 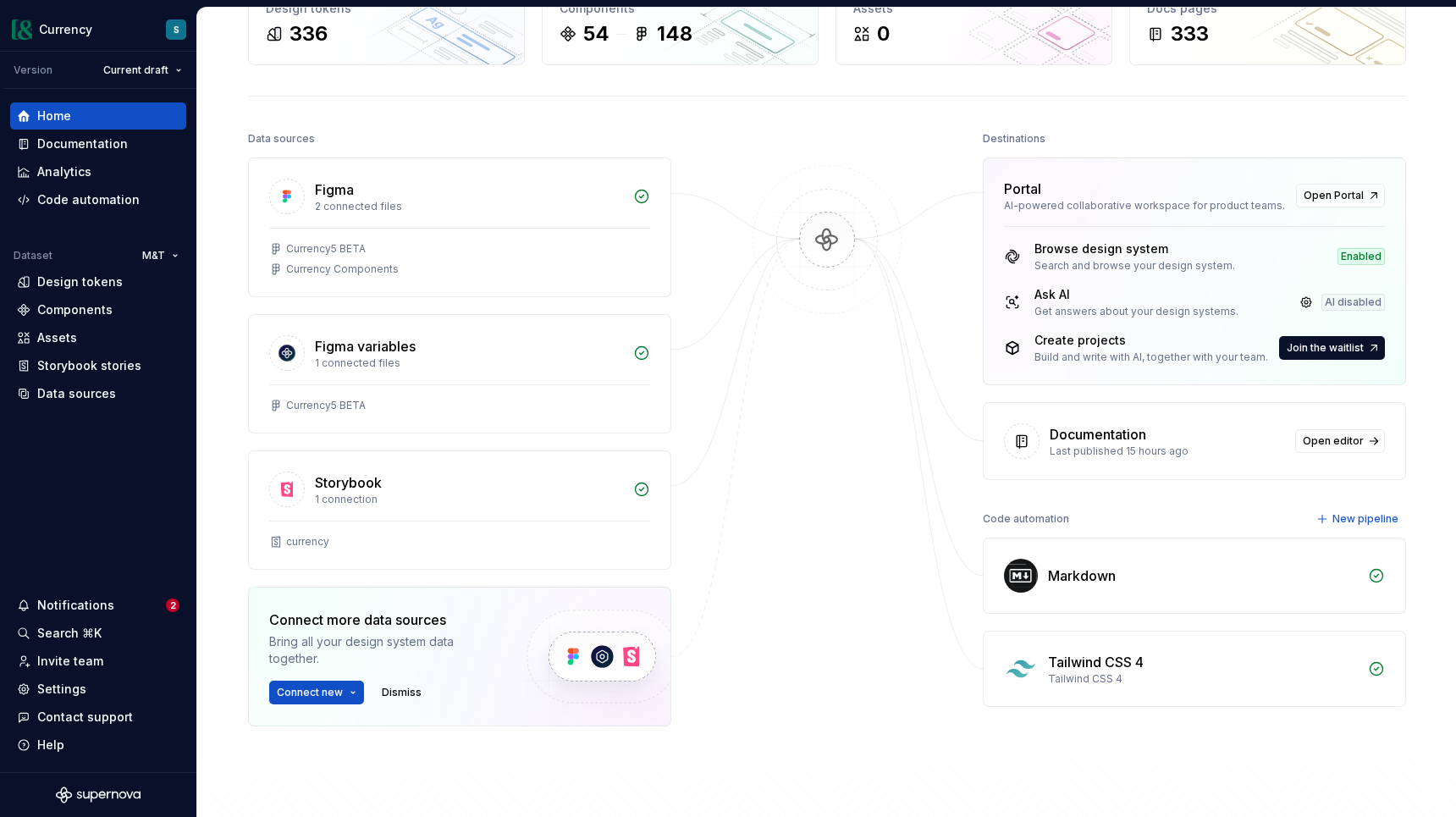 What do you see at coordinates (98, 689) in the screenshot?
I see `a: Settings` at bounding box center [98, 689].